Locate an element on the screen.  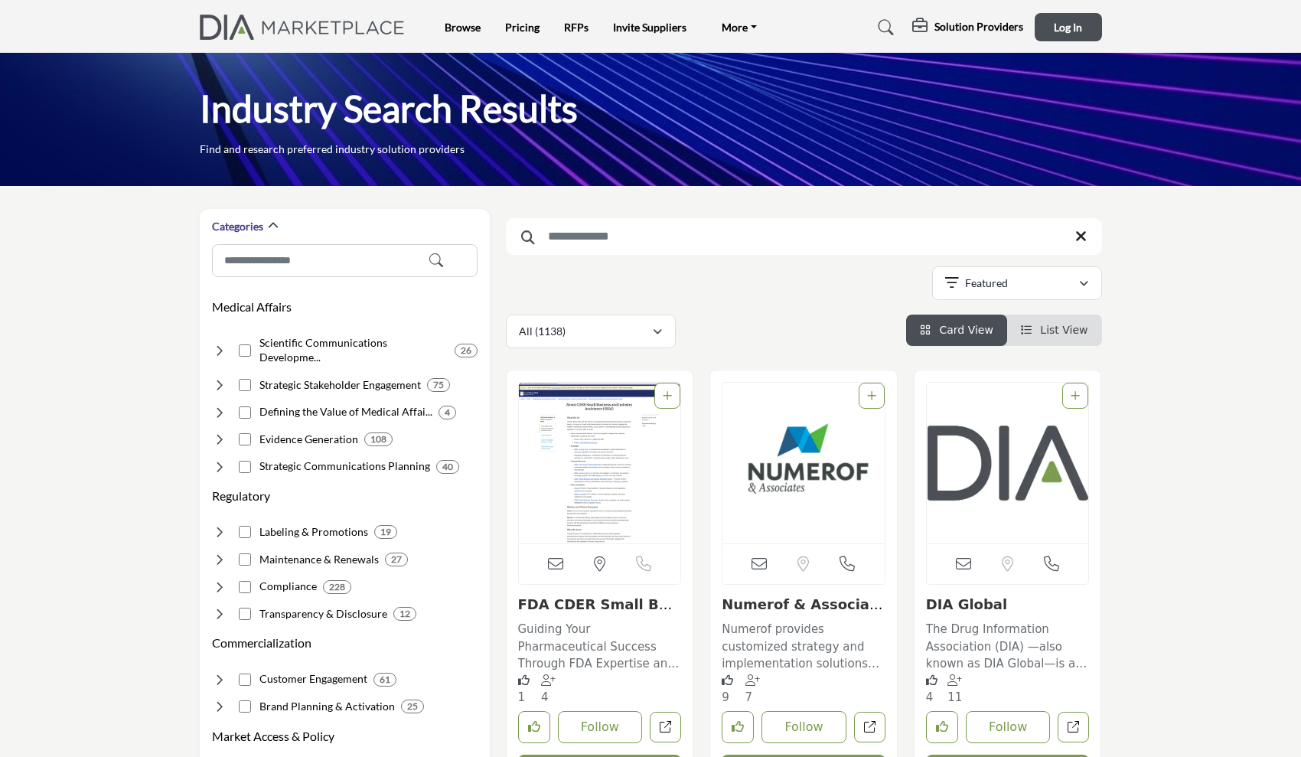
img: DIA Global is located at coordinates (1008, 463).